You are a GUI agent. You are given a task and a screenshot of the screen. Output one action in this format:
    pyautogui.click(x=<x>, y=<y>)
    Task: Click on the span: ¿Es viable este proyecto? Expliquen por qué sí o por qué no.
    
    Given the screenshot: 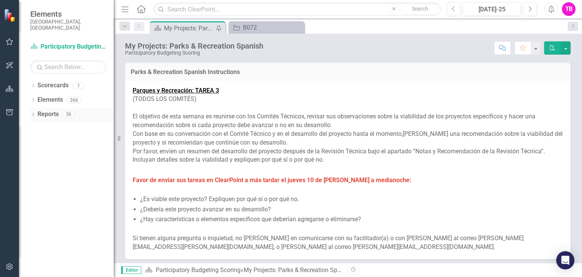 What is the action you would take?
    pyautogui.click(x=219, y=199)
    